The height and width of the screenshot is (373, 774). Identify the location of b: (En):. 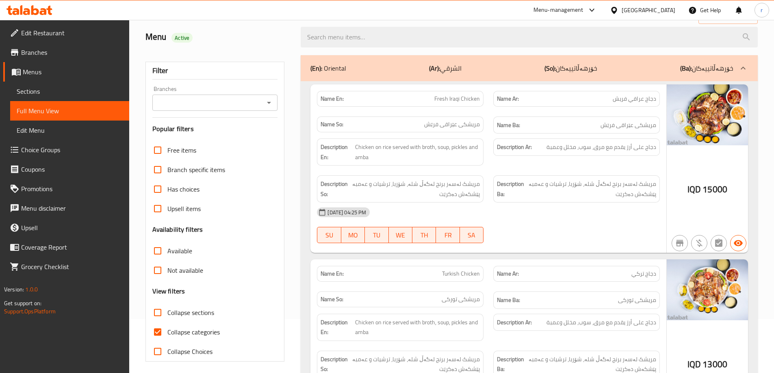
(316, 68).